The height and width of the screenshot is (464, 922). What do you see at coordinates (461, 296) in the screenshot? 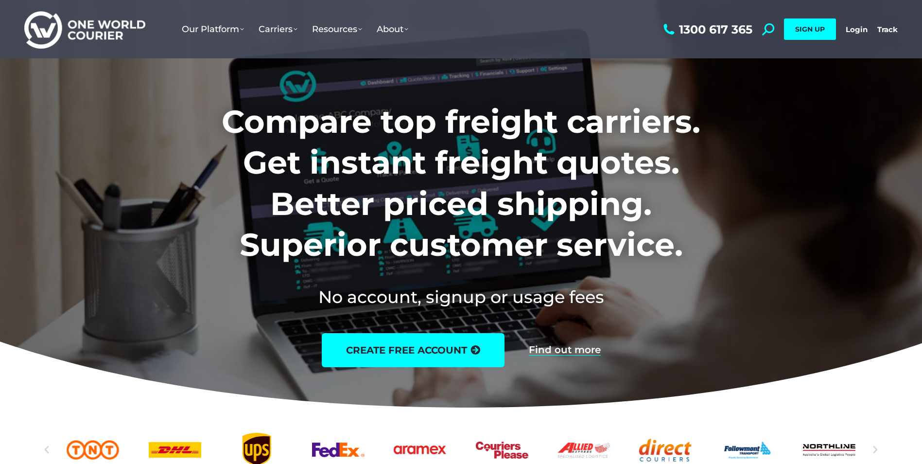
I see `h2: No account, signup or usage fees` at bounding box center [461, 296].